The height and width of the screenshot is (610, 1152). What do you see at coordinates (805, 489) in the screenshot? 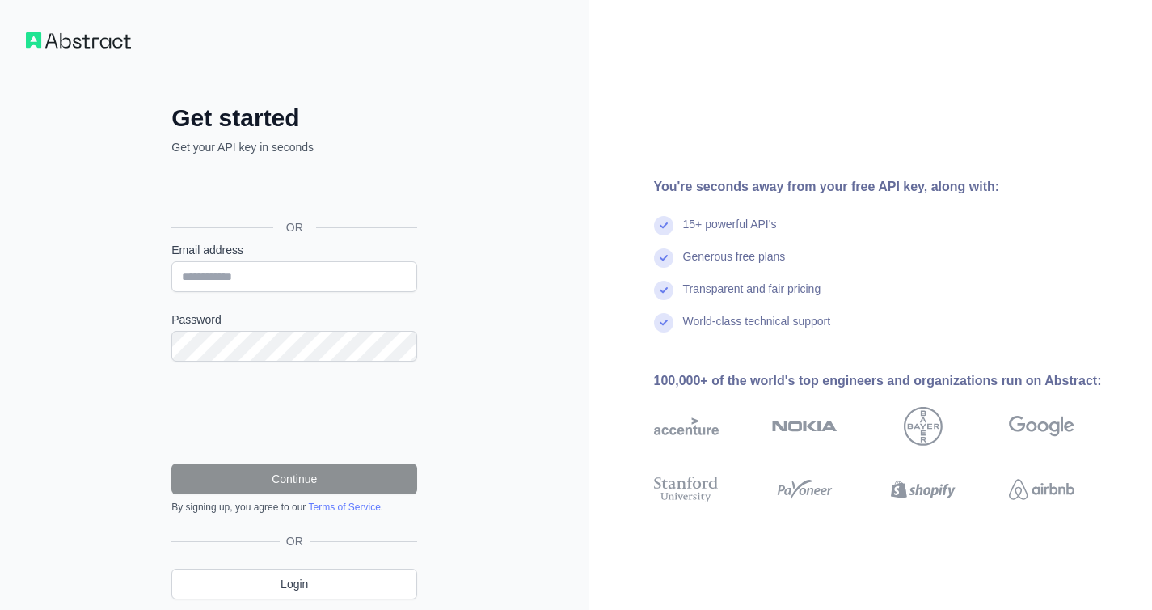
I see `img: payoneer` at bounding box center [805, 489].